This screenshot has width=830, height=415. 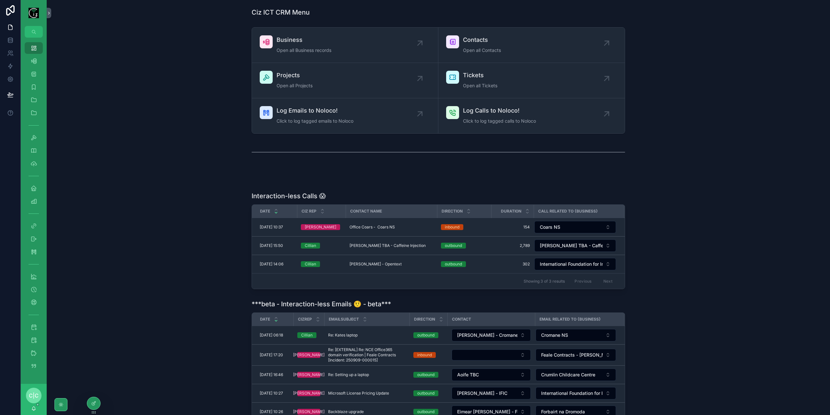 I want to click on span: Backblaze upgrade, so click(x=346, y=411).